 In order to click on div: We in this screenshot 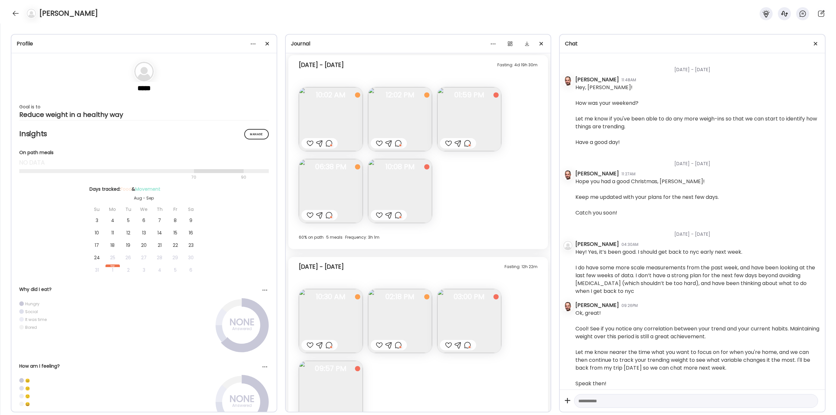, I will do `click(144, 209)`.